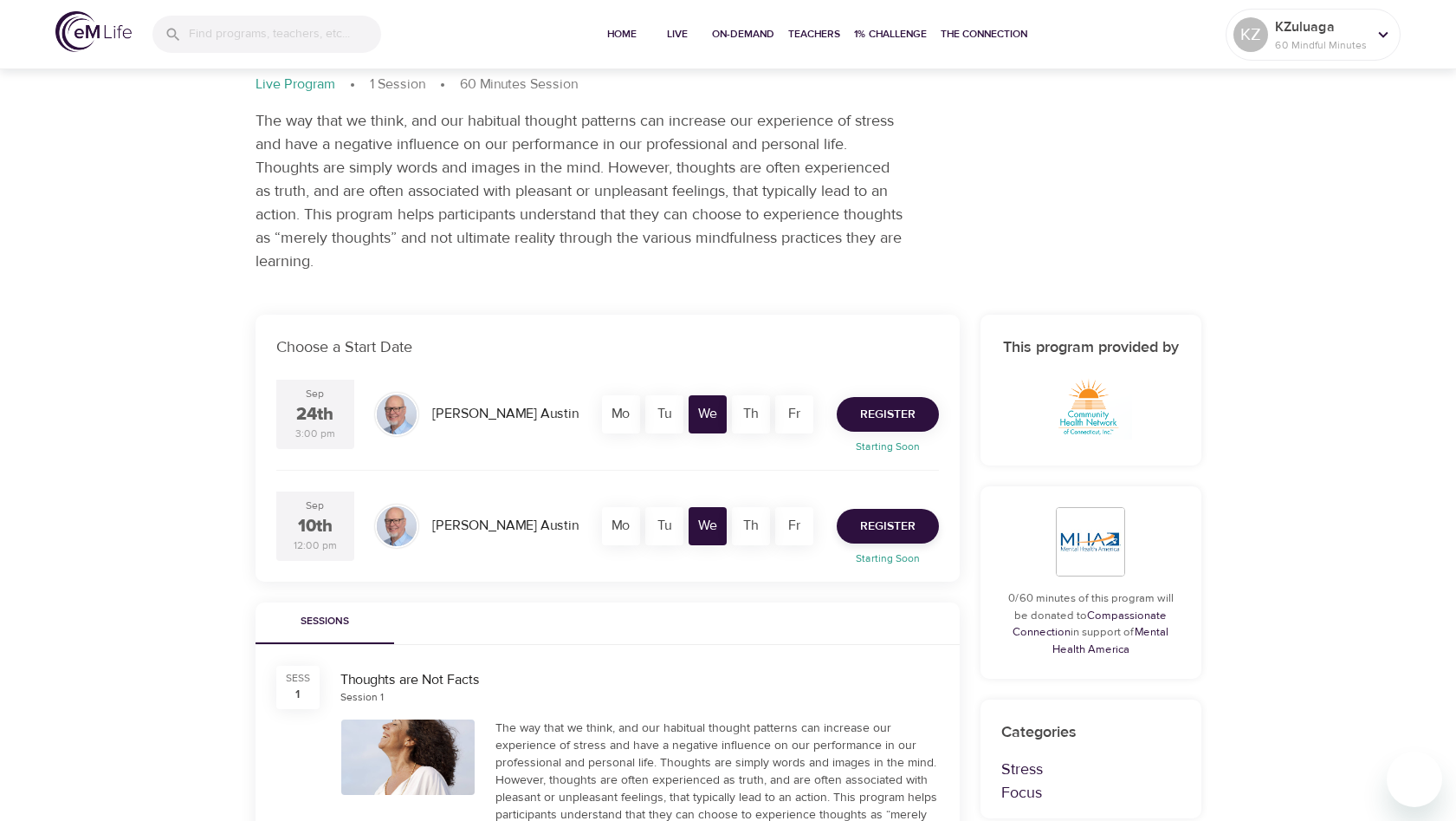 Image resolution: width=1456 pixels, height=821 pixels. Describe the element at coordinates (315, 545) in the screenshot. I see `div: 12:00 pm` at that location.